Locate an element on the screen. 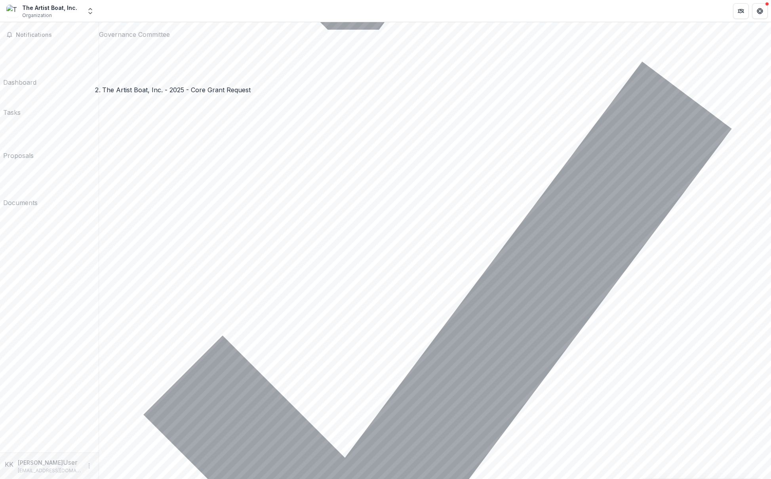  div: Documents is located at coordinates (20, 203).